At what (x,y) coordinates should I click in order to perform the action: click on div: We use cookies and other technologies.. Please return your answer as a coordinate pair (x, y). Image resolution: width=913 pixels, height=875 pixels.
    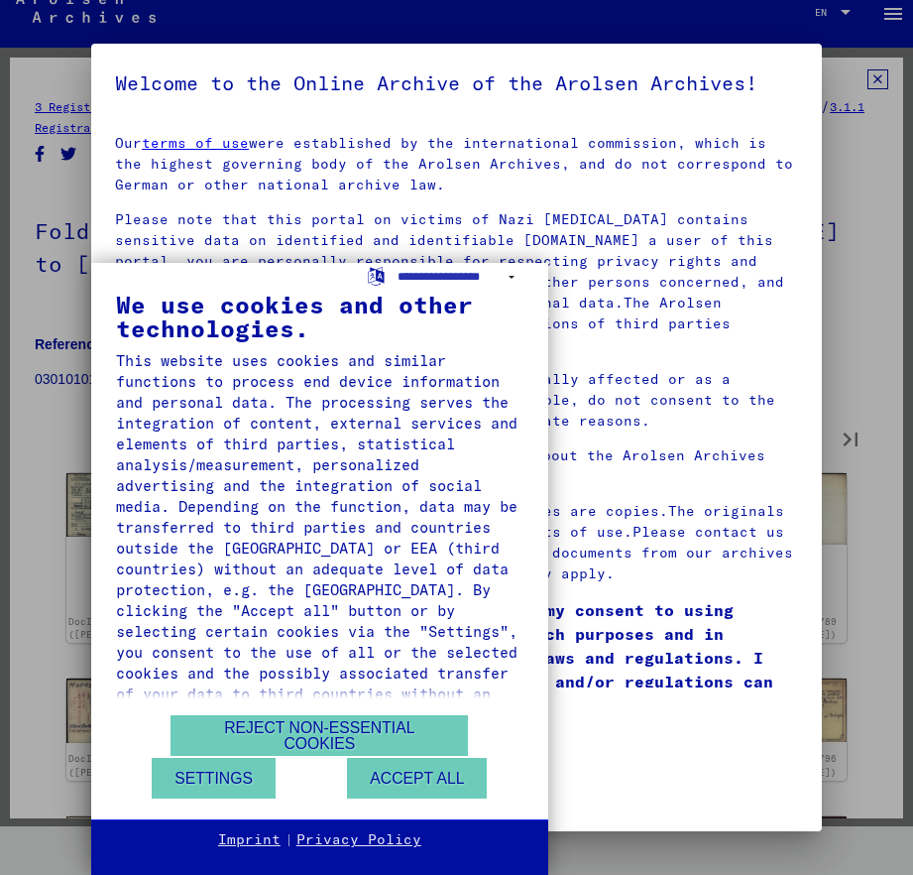
    Looking at the image, I should click on (319, 316).